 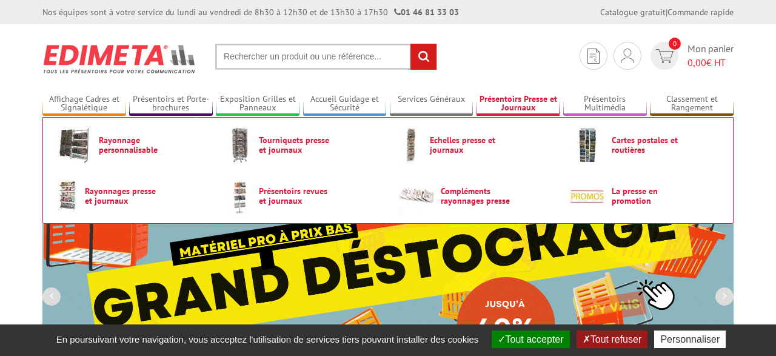 What do you see at coordinates (605, 104) in the screenshot?
I see `a: Présentoirs Multimédia` at bounding box center [605, 104].